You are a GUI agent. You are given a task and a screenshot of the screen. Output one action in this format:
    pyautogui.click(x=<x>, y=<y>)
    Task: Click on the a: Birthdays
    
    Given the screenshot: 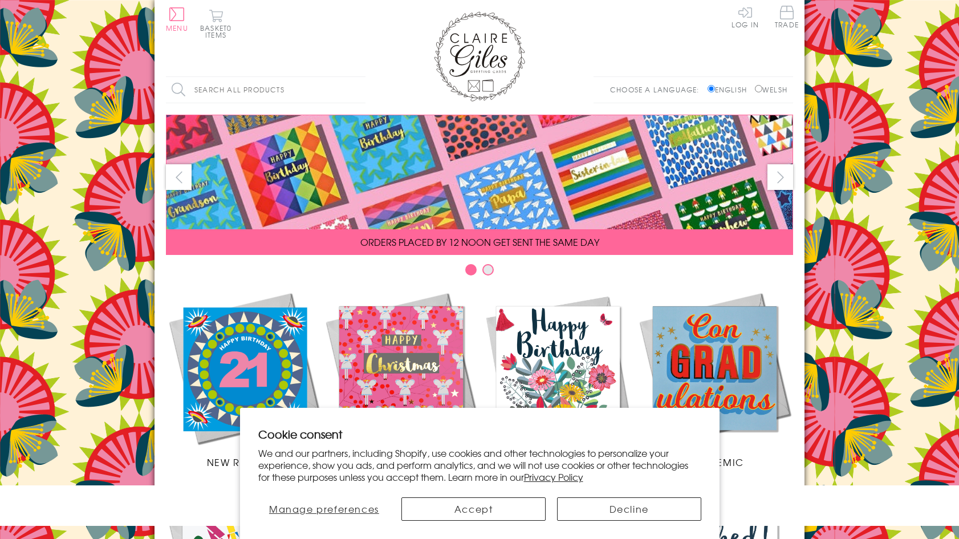 What is the action you would take?
    pyautogui.click(x=558, y=379)
    